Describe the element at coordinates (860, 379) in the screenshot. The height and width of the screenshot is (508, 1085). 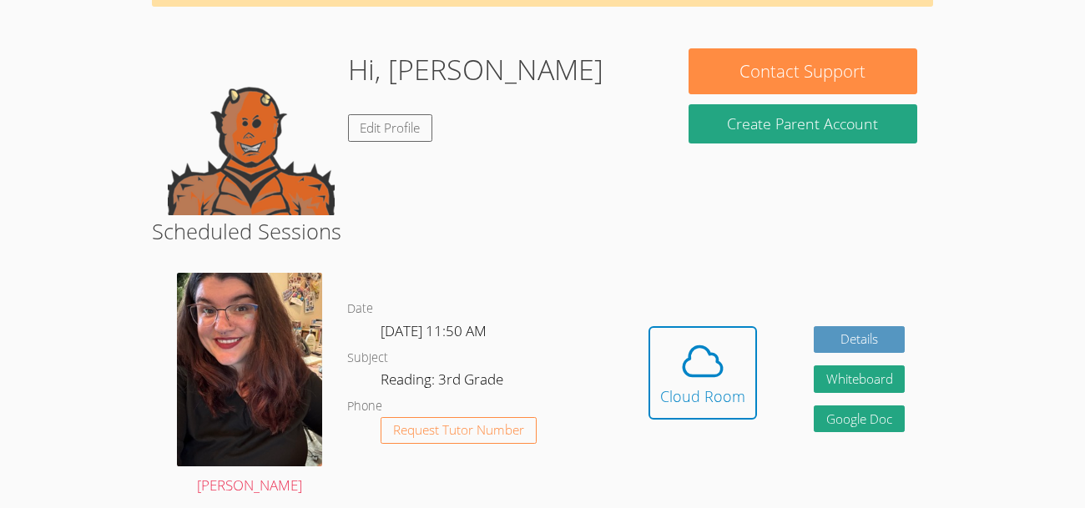
I see `button: Whiteboard` at that location.